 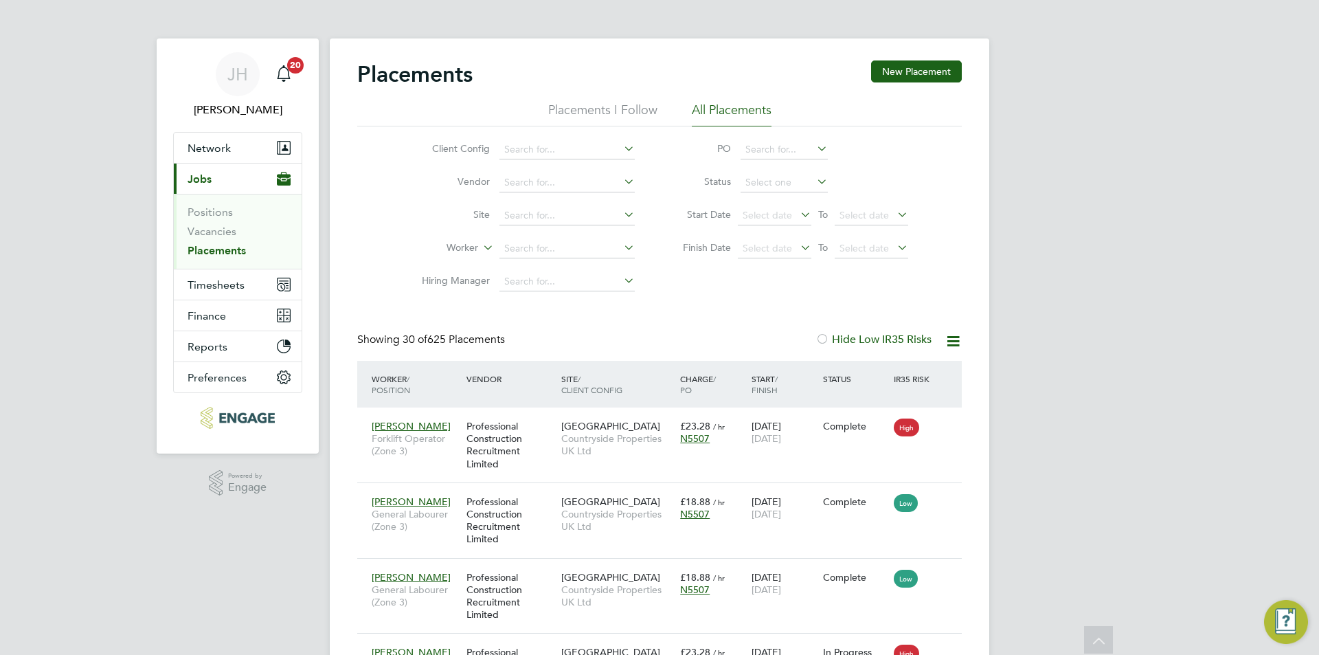 I want to click on div: Showing, so click(x=432, y=339).